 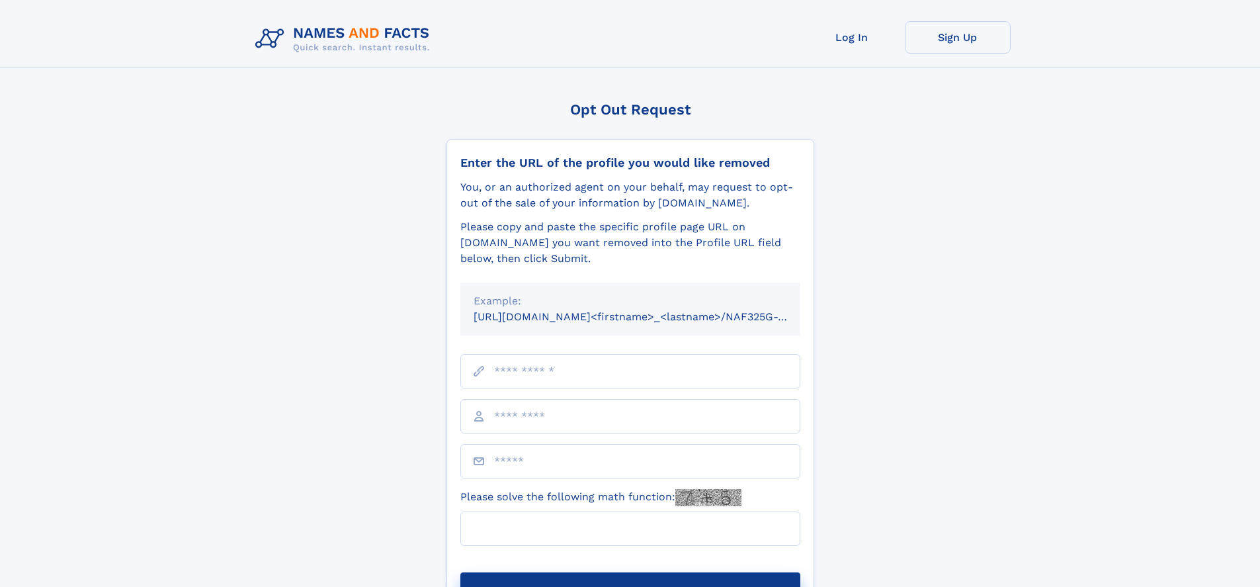 What do you see at coordinates (345, 39) in the screenshot?
I see `img: Logo Names and Facts` at bounding box center [345, 39].